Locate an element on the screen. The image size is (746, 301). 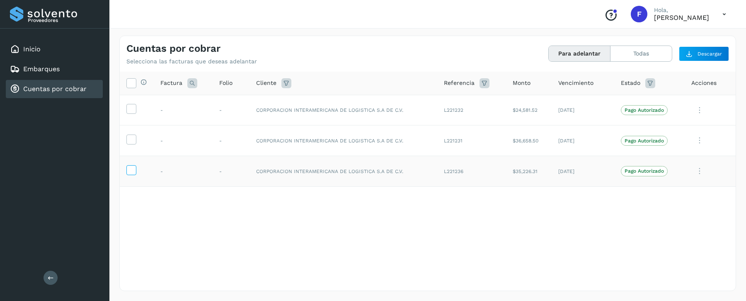
td: $36,658.50 is located at coordinates (529, 141).